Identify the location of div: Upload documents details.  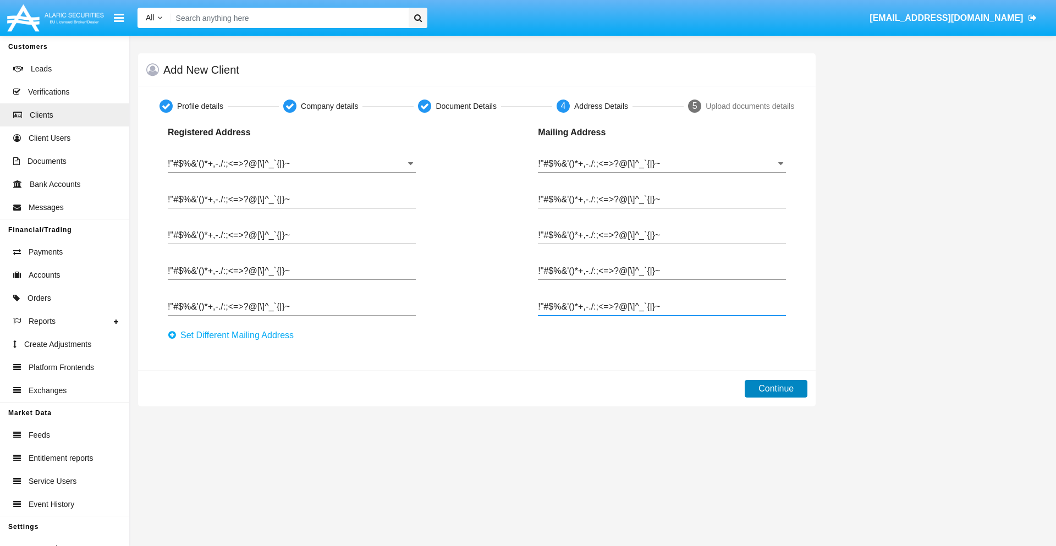
(749, 106).